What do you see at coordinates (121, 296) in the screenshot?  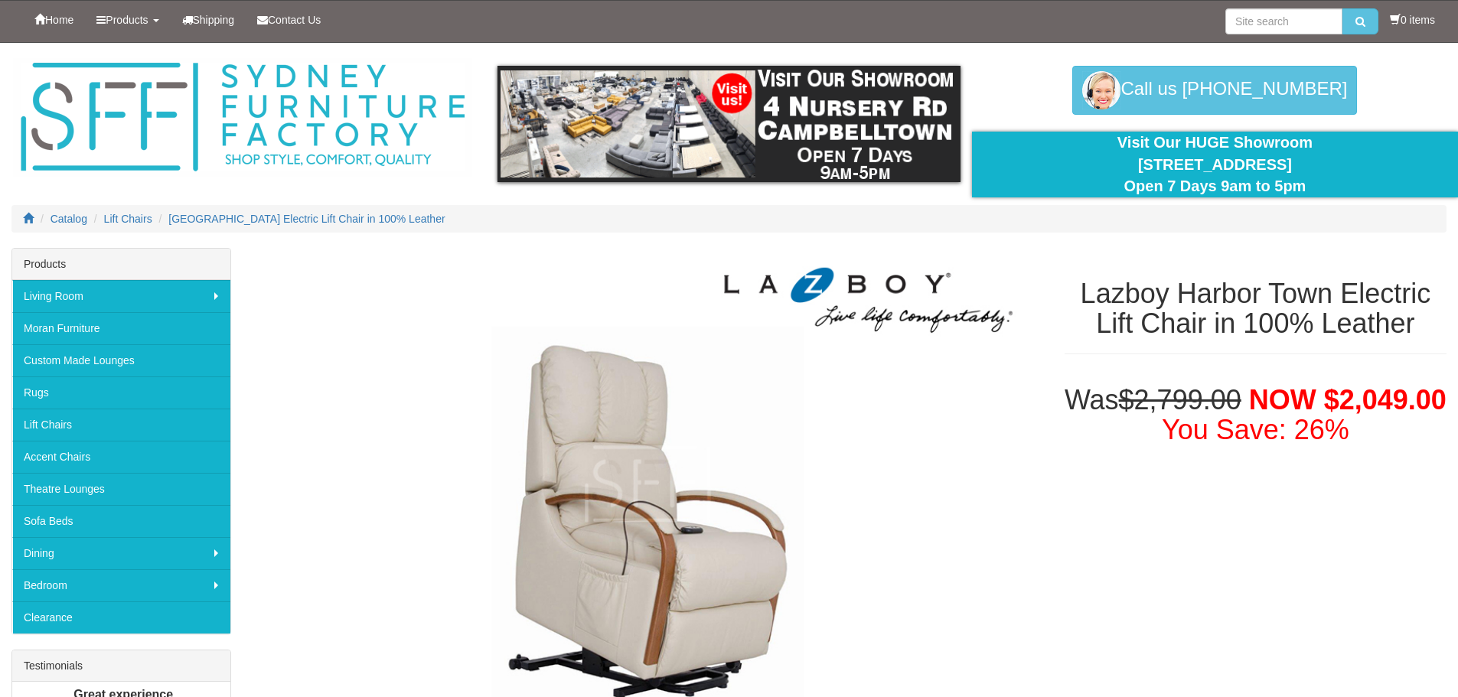 I see `a: Living Room` at bounding box center [121, 296].